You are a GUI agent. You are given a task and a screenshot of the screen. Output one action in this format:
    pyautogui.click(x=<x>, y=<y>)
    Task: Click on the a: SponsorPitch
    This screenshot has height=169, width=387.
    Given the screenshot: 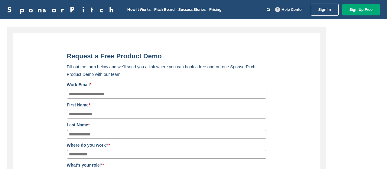 What is the action you would take?
    pyautogui.click(x=62, y=10)
    